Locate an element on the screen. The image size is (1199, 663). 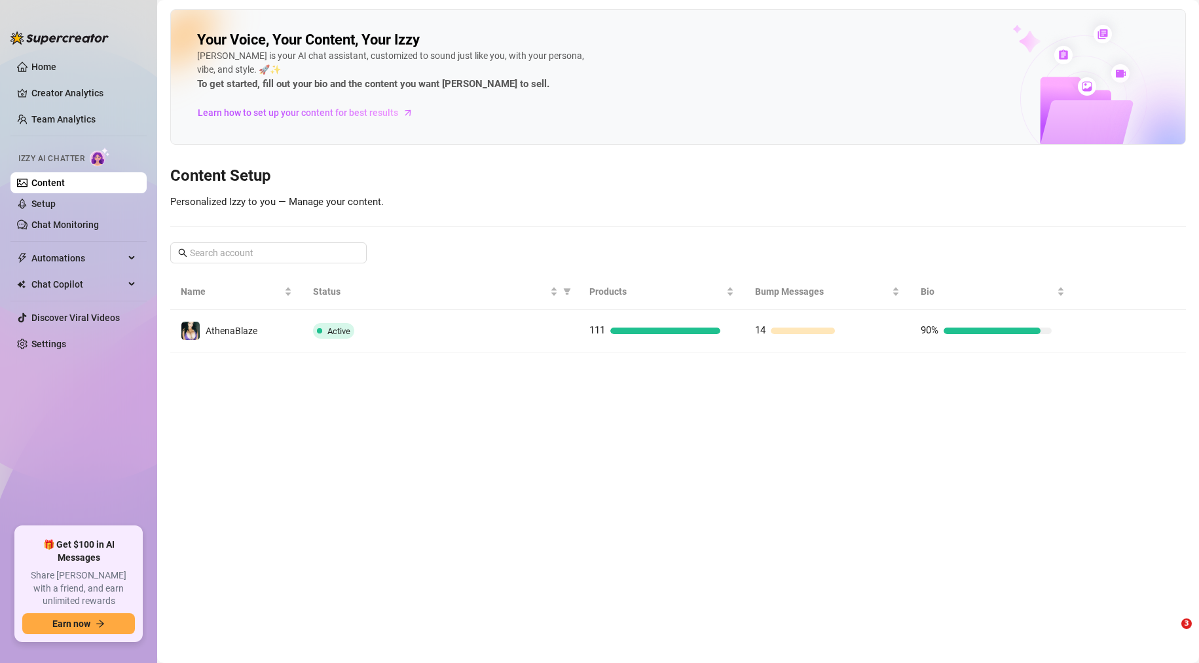
span: Earn now is located at coordinates (71, 623).